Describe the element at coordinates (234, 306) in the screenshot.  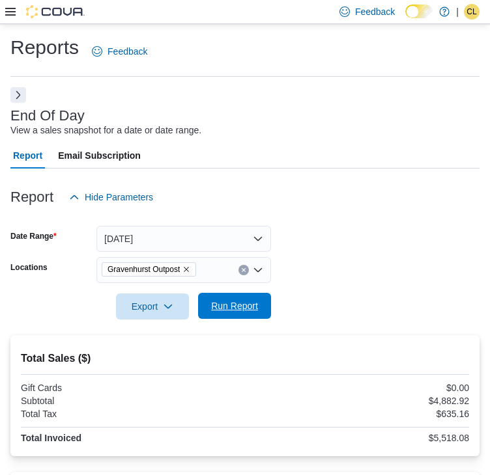
I see `span: Run Report` at that location.